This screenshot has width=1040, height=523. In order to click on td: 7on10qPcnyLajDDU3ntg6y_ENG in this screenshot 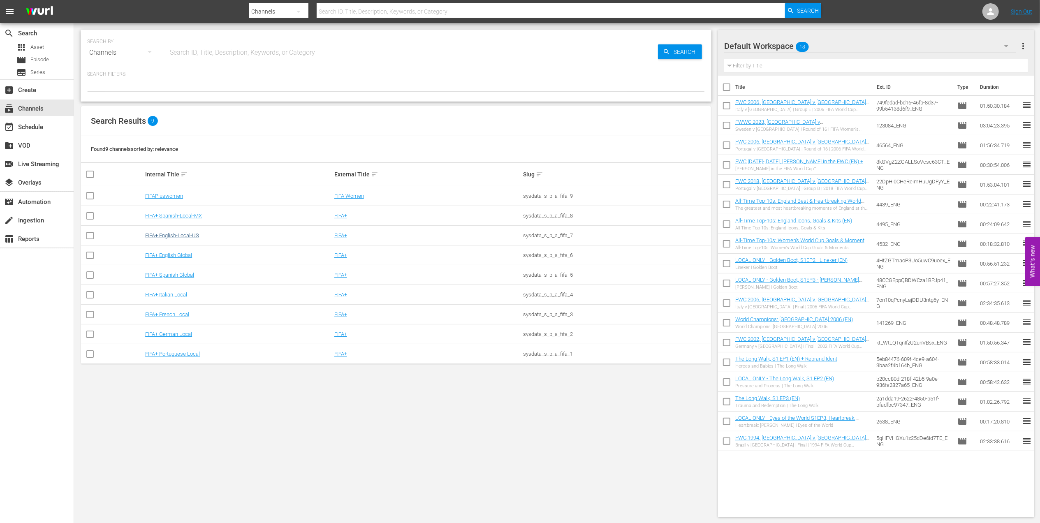, I will do `click(914, 303)`.